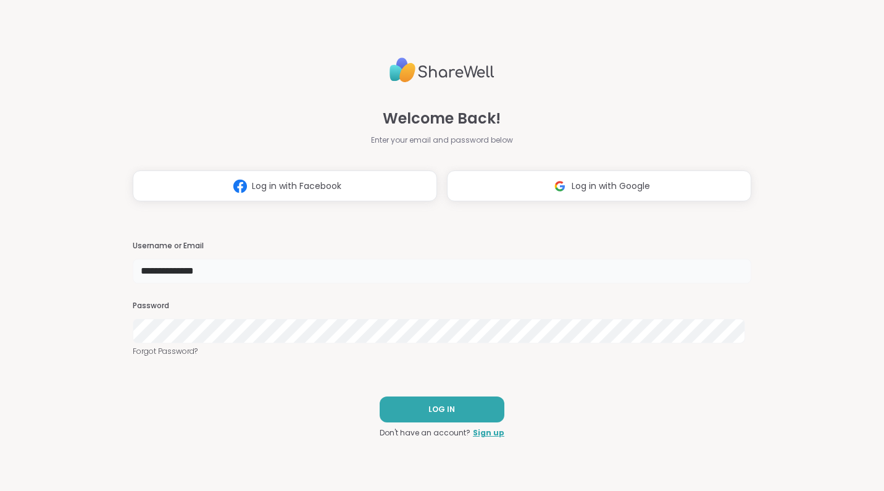 Image resolution: width=884 pixels, height=491 pixels. Describe the element at coordinates (442, 410) in the screenshot. I see `span: LOG IN` at that location.